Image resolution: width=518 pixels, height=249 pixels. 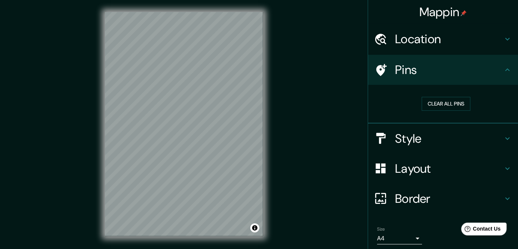 I want to click on button: Clear all pins, so click(x=446, y=104).